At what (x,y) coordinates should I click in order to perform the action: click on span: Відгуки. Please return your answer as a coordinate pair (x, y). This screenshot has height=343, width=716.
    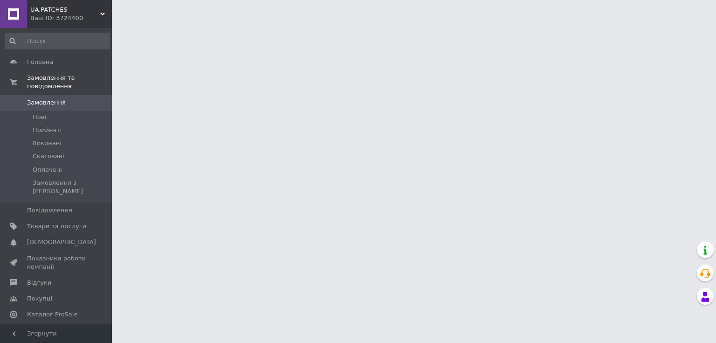
    Looking at the image, I should click on (39, 282).